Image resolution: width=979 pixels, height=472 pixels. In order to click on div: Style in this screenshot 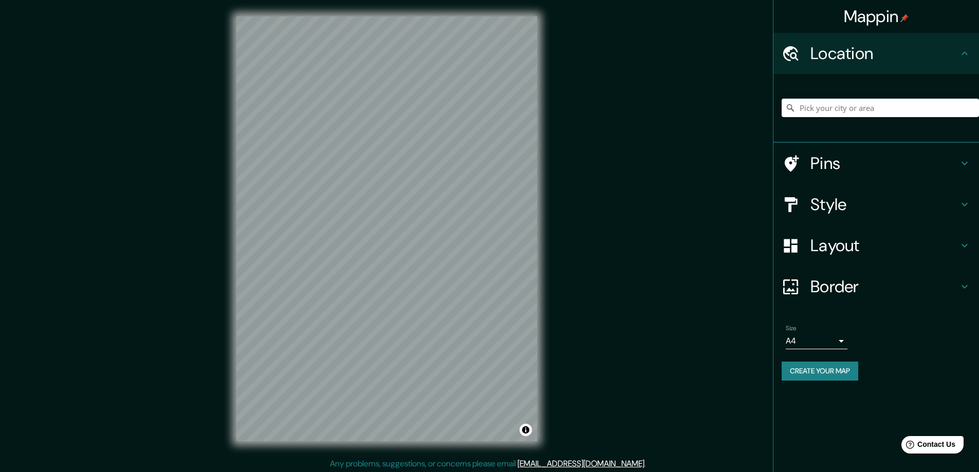, I will do `click(877, 205)`.